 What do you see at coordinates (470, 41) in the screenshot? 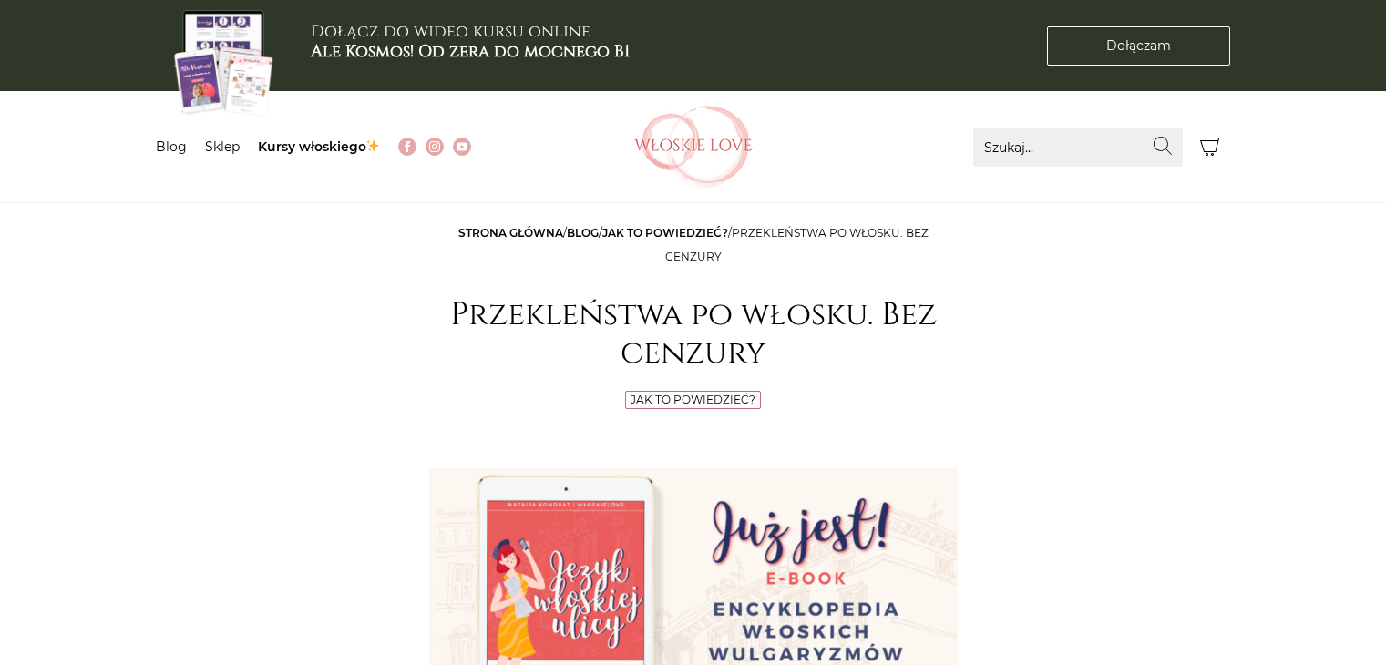
I see `h3: Dołącz do wideo kursu online` at bounding box center [470, 41].